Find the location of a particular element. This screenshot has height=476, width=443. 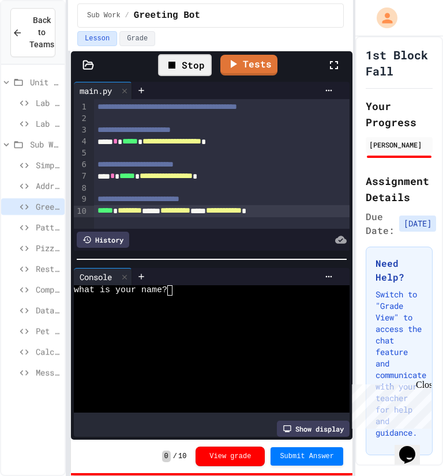

span: Unit 2 - Basics of Python is located at coordinates (45, 82).